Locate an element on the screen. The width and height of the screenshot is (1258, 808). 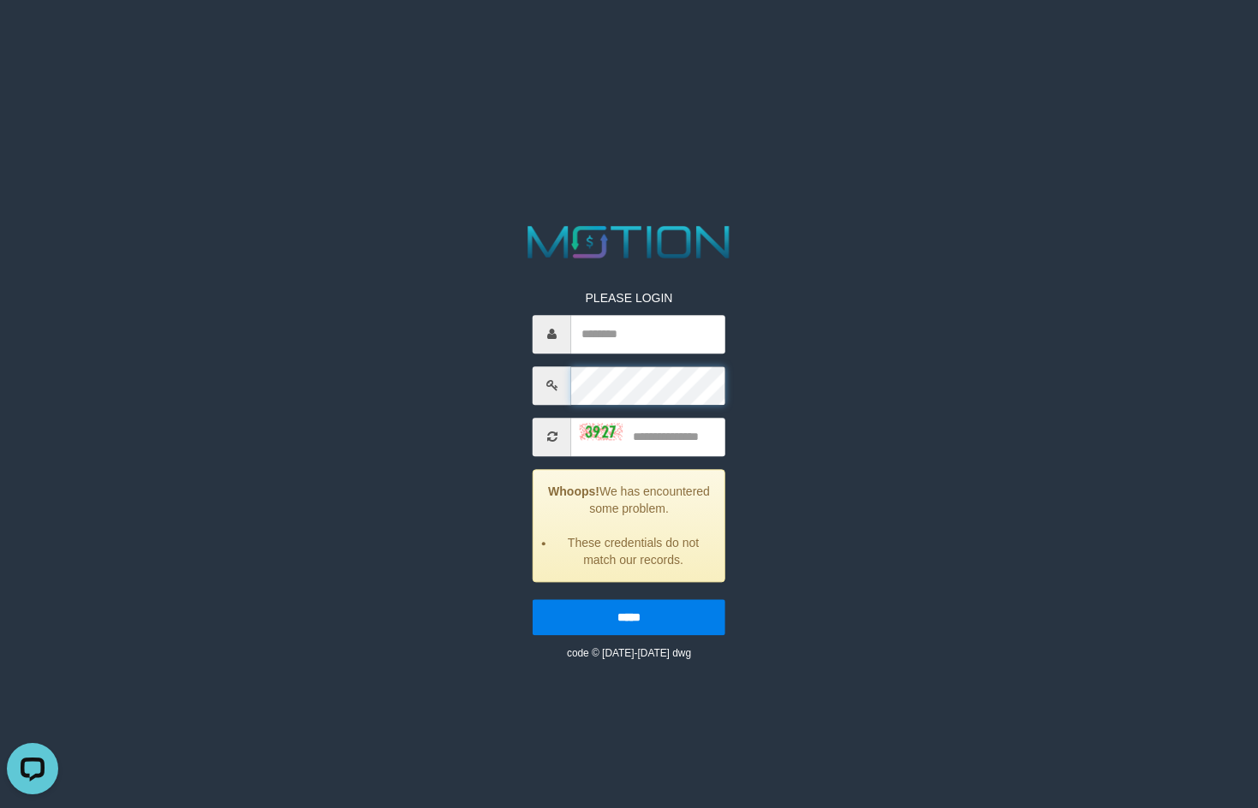
li: These credentials do not match our records. is located at coordinates (633, 551).